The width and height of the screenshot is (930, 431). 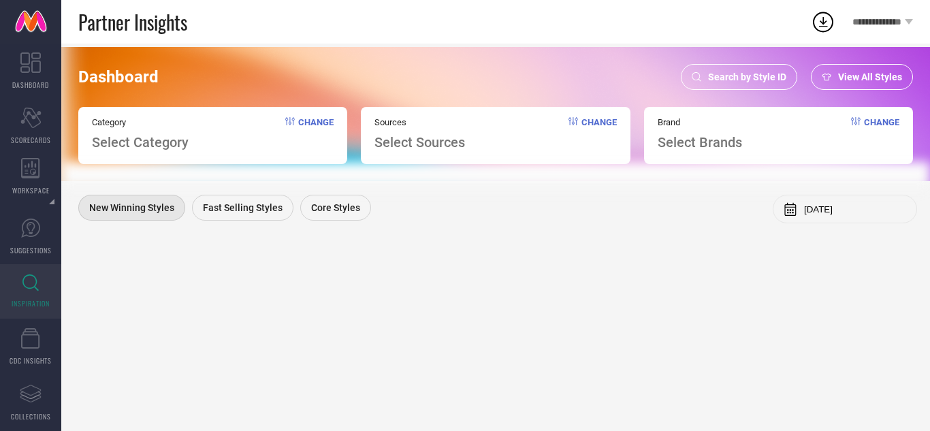 What do you see at coordinates (419, 122) in the screenshot?
I see `span: Sources` at bounding box center [419, 122].